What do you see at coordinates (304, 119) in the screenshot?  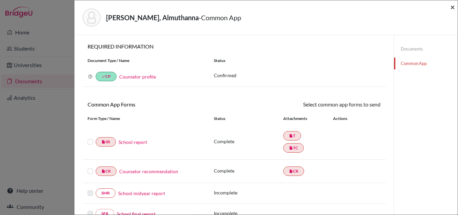 I see `div: Attachments` at bounding box center [304, 119].